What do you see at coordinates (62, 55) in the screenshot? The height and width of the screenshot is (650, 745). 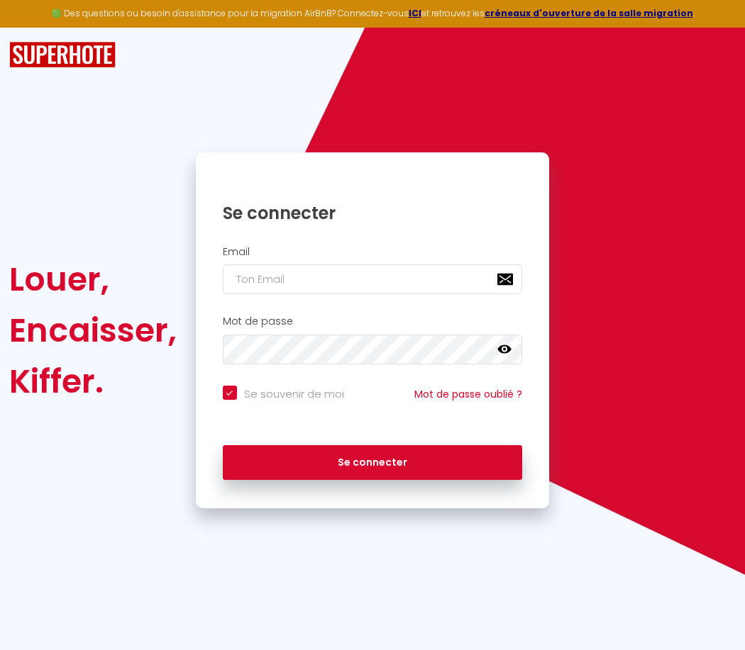 I see `img: SuperHote logo` at bounding box center [62, 55].